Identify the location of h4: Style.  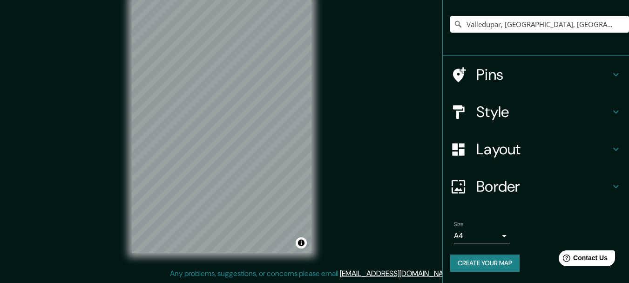
(544, 112).